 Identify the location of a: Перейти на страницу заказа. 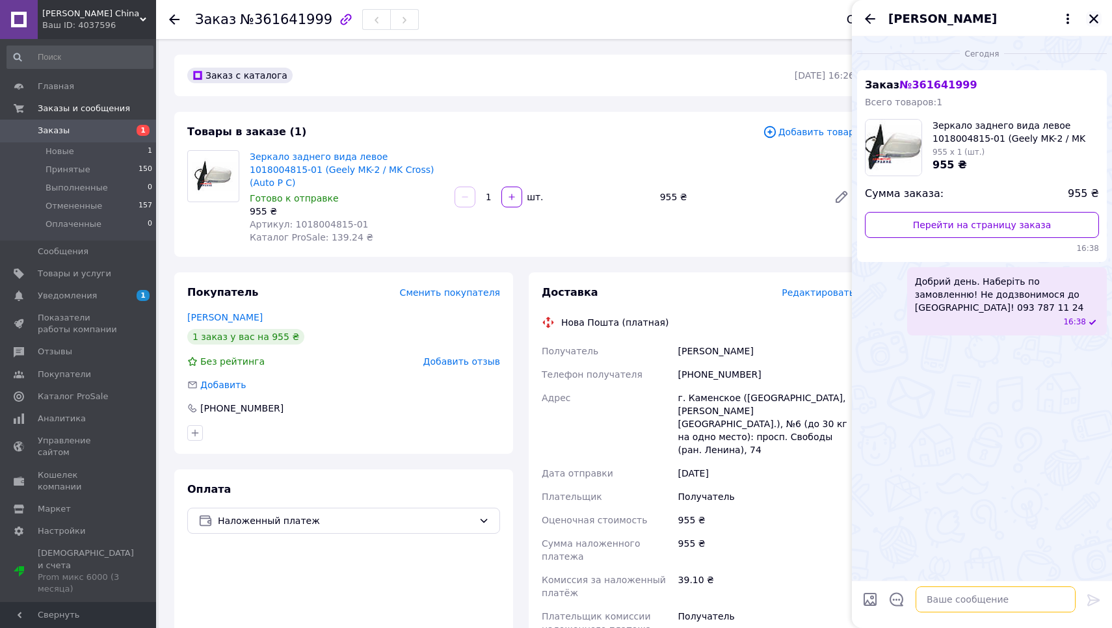
(982, 225).